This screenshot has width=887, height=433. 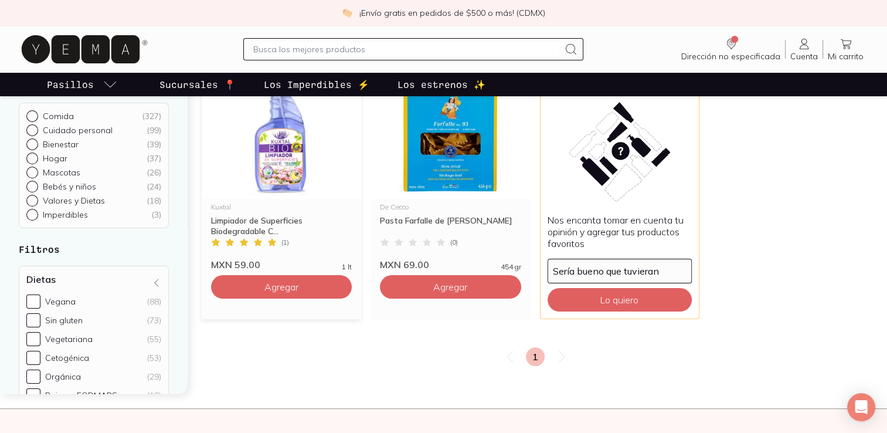 What do you see at coordinates (404, 264) in the screenshot?
I see `span: MXN 69.00` at bounding box center [404, 264].